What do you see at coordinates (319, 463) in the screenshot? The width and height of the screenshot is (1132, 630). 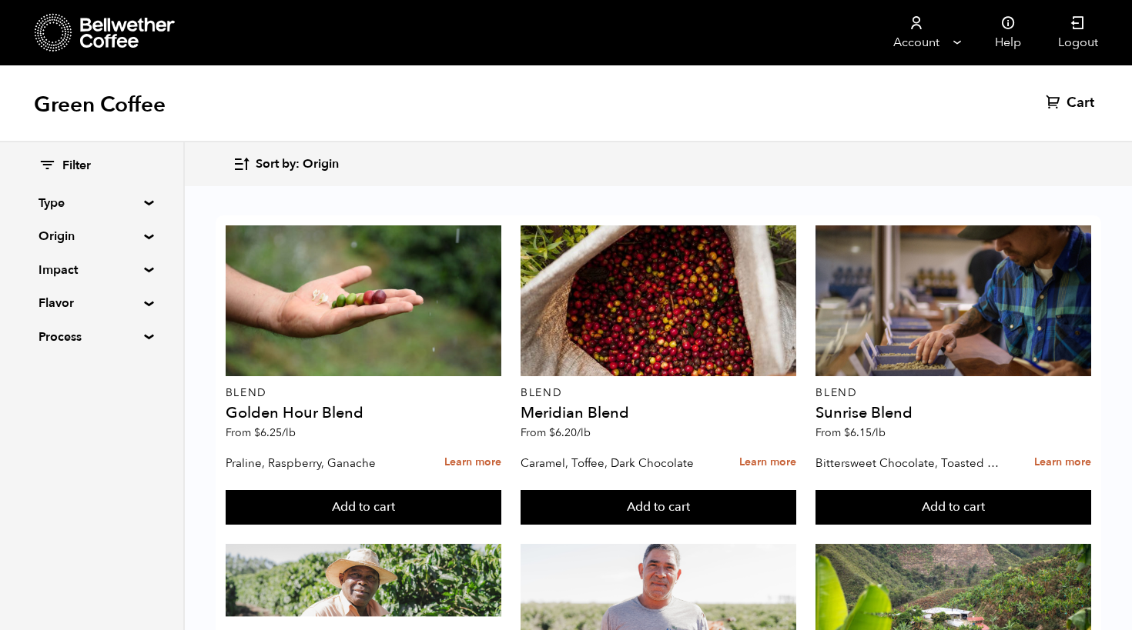 I see `p: Praline, Raspberry, Ganache` at bounding box center [319, 463].